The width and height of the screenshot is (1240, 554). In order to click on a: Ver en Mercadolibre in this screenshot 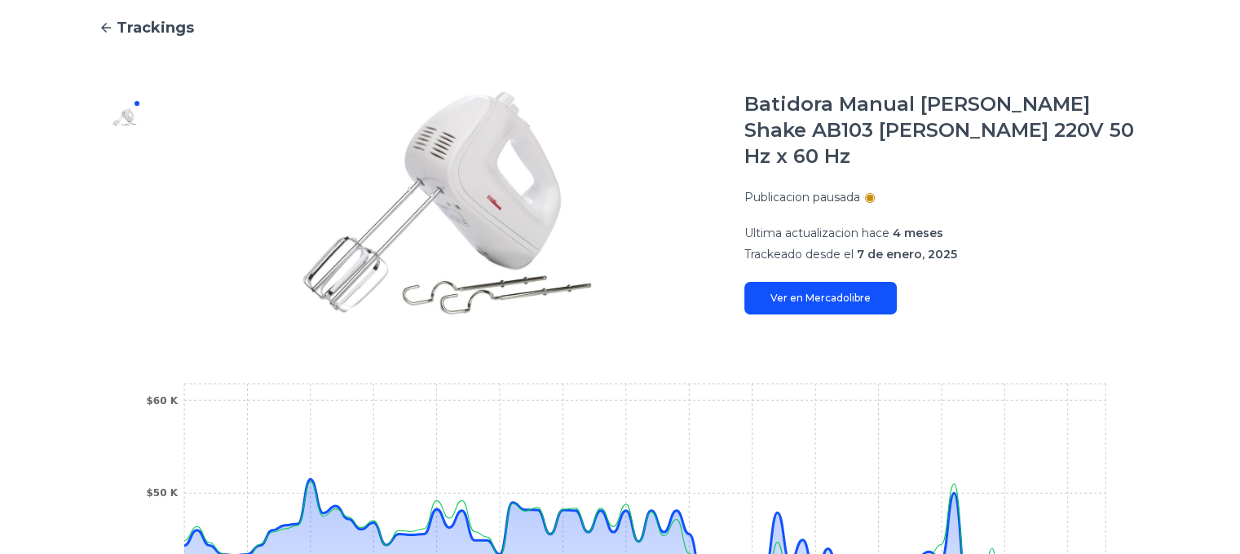, I will do `click(820, 298)`.